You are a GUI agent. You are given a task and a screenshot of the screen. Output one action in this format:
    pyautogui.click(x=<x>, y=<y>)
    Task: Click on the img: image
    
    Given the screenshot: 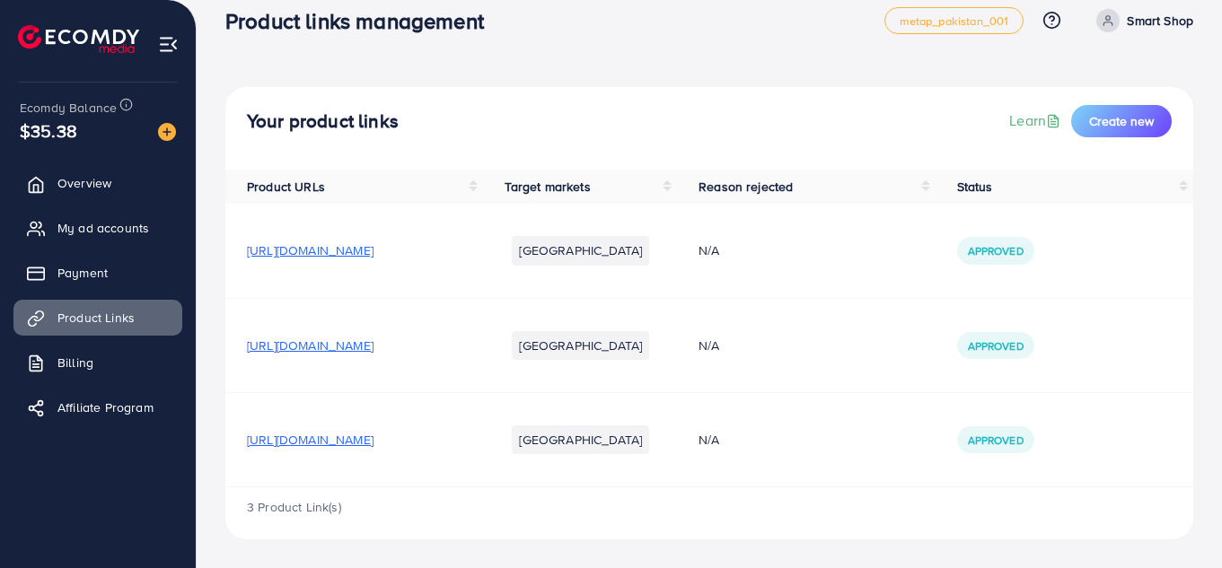 What is the action you would take?
    pyautogui.click(x=167, y=132)
    